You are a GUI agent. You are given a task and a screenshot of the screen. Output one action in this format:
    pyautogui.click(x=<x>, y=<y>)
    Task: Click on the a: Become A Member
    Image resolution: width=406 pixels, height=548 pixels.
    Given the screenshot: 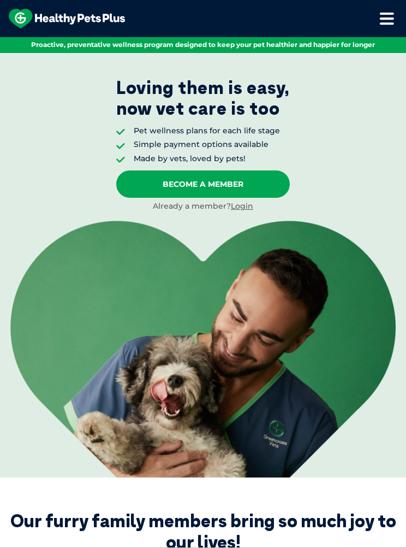 What is the action you would take?
    pyautogui.click(x=203, y=184)
    